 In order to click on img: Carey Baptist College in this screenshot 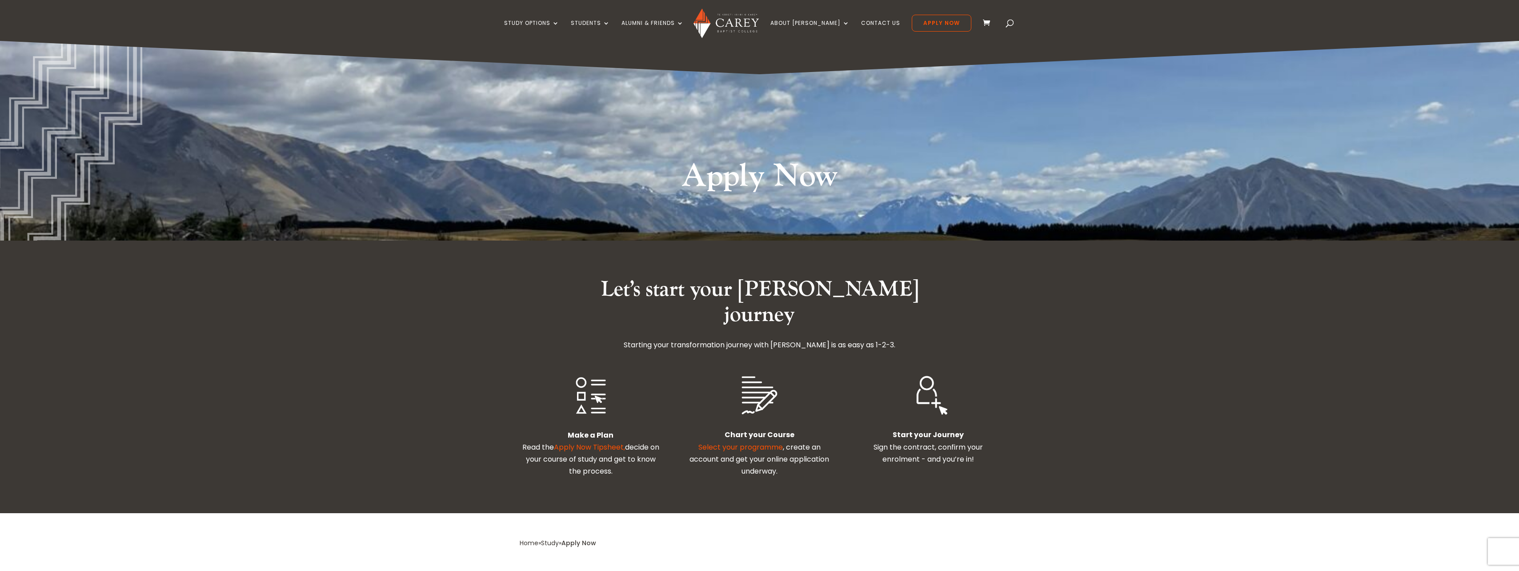, I will do `click(726, 23)`.